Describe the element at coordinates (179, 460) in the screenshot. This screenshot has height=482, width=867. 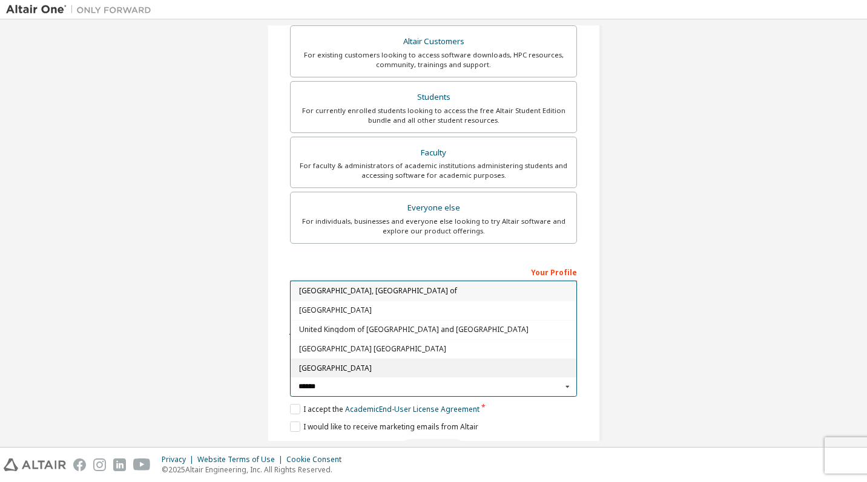
I see `div: Privacy` at that location.